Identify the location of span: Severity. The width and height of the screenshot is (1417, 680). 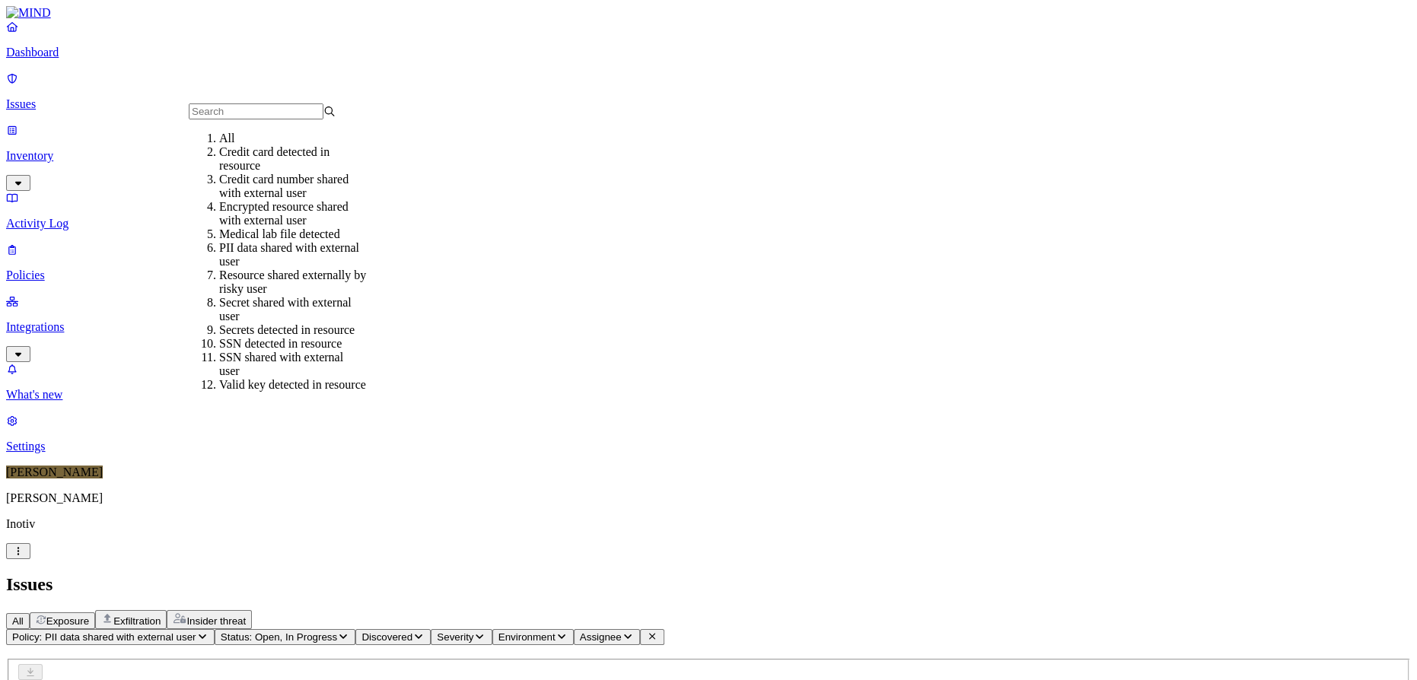
(455, 637).